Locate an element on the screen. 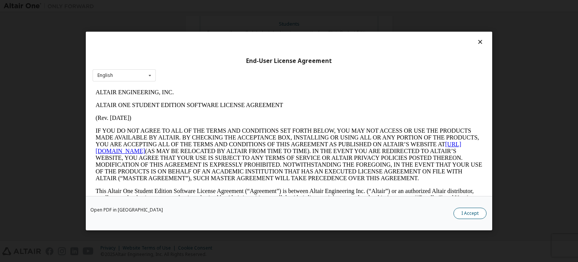 Image resolution: width=578 pixels, height=262 pixels. p: ALTAIR ONE STUDENT EDITION SOFTWARE LICENSE AGREEMENT is located at coordinates (196, 19).